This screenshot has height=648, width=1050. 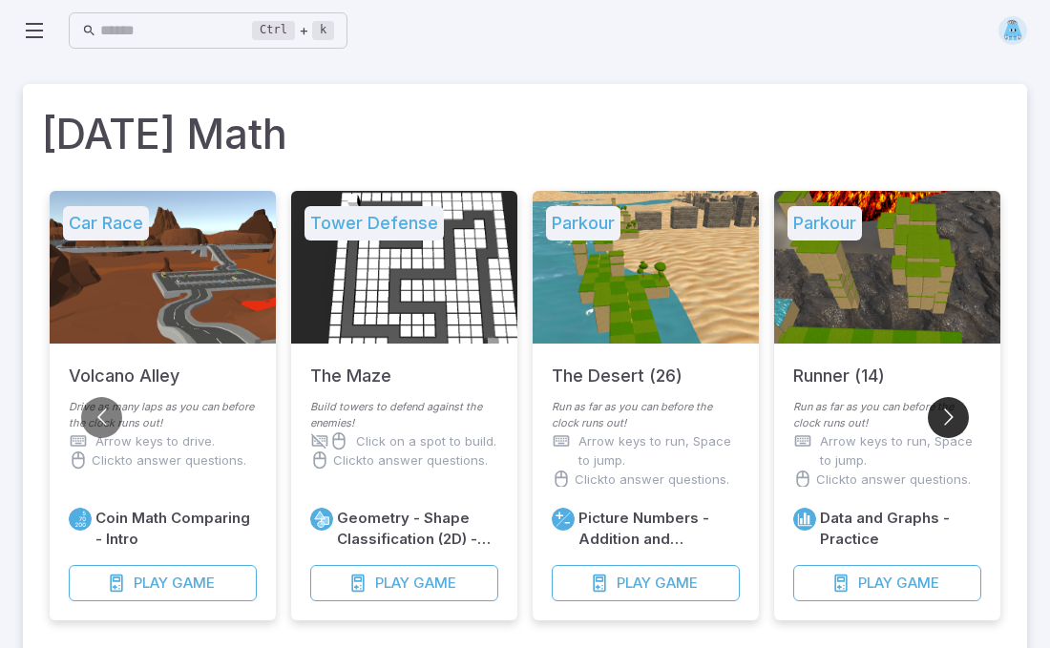 What do you see at coordinates (162, 415) in the screenshot?
I see `p: Drive as many laps as you can before the clock runs out!` at bounding box center [162, 415].